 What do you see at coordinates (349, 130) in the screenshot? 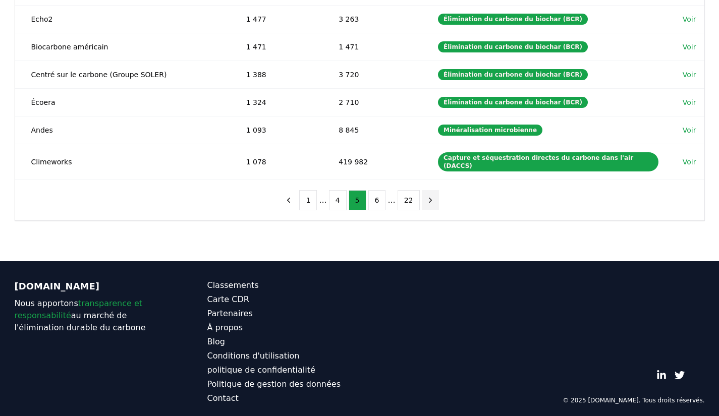
I see `font: 8 845` at bounding box center [349, 130].